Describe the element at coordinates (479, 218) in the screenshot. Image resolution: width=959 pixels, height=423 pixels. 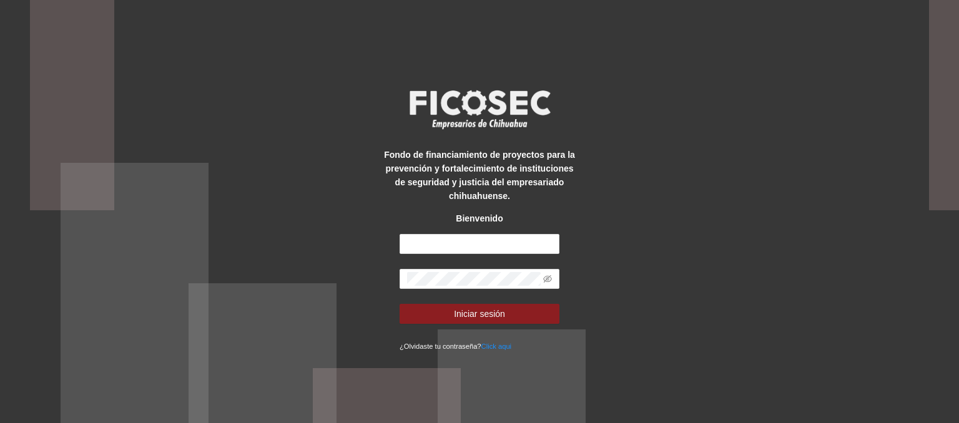
I see `strong: Bienvenido` at that location.